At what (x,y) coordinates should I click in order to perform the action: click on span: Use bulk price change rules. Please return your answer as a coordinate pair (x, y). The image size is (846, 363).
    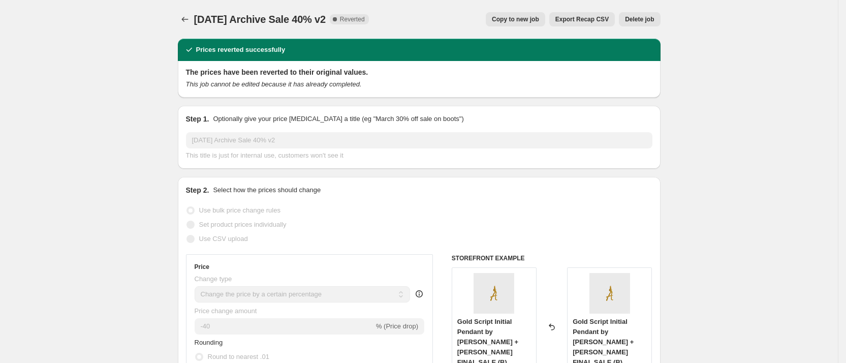
    Looking at the image, I should click on (240, 210).